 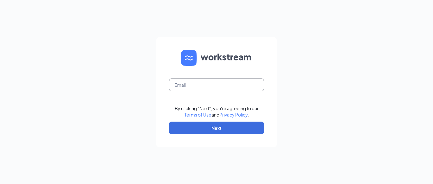 I want to click on input: Email, so click(x=216, y=85).